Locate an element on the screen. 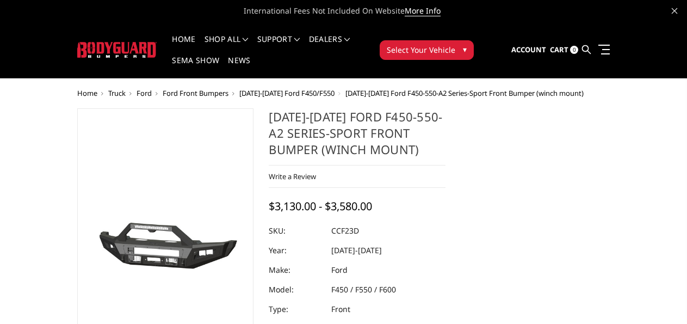  dt: Type: is located at coordinates (296, 309).